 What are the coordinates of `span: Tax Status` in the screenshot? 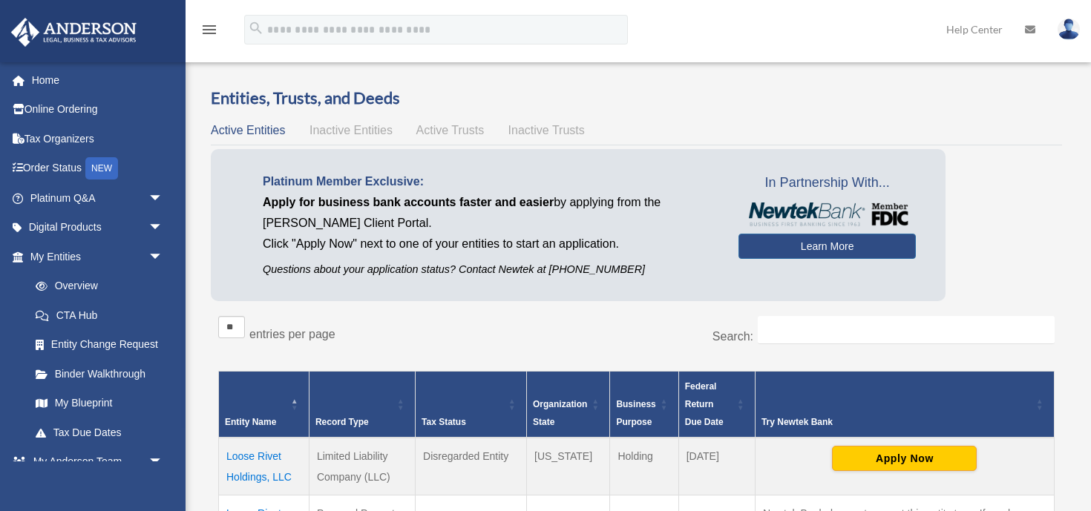 It's located at (444, 422).